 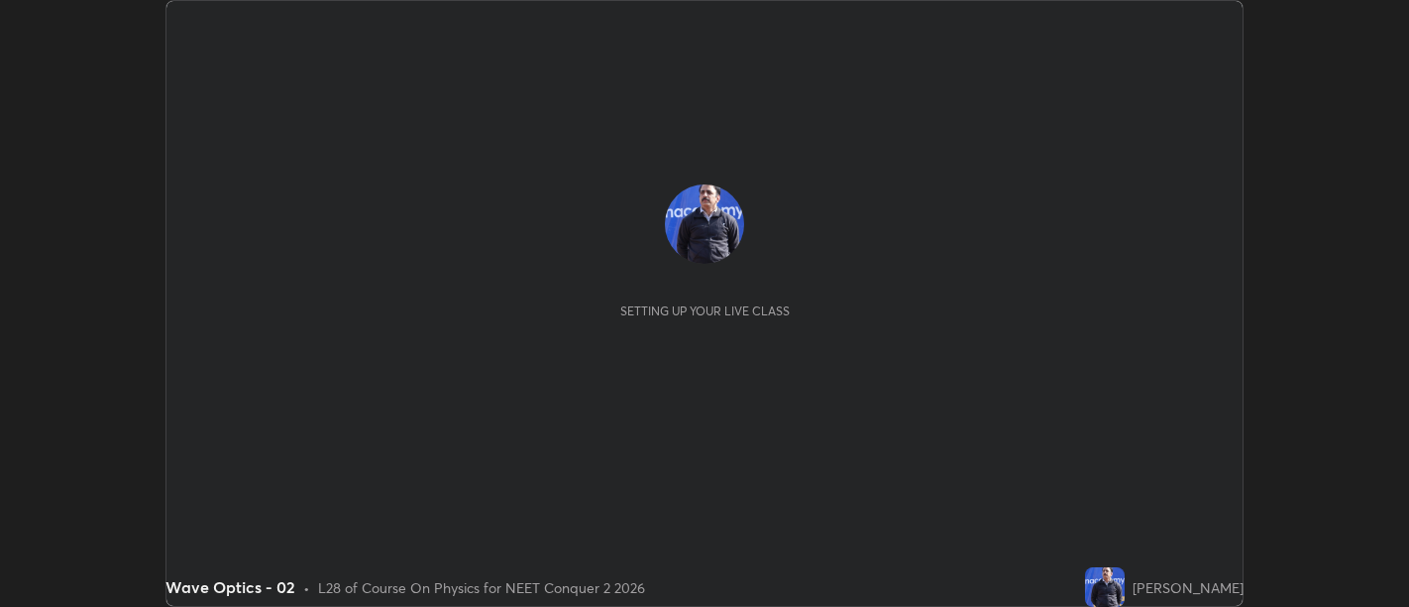 What do you see at coordinates (482, 587) in the screenshot?
I see `div: L28 of Course On Physics for NEET Conquer 2 2026` at bounding box center [482, 587].